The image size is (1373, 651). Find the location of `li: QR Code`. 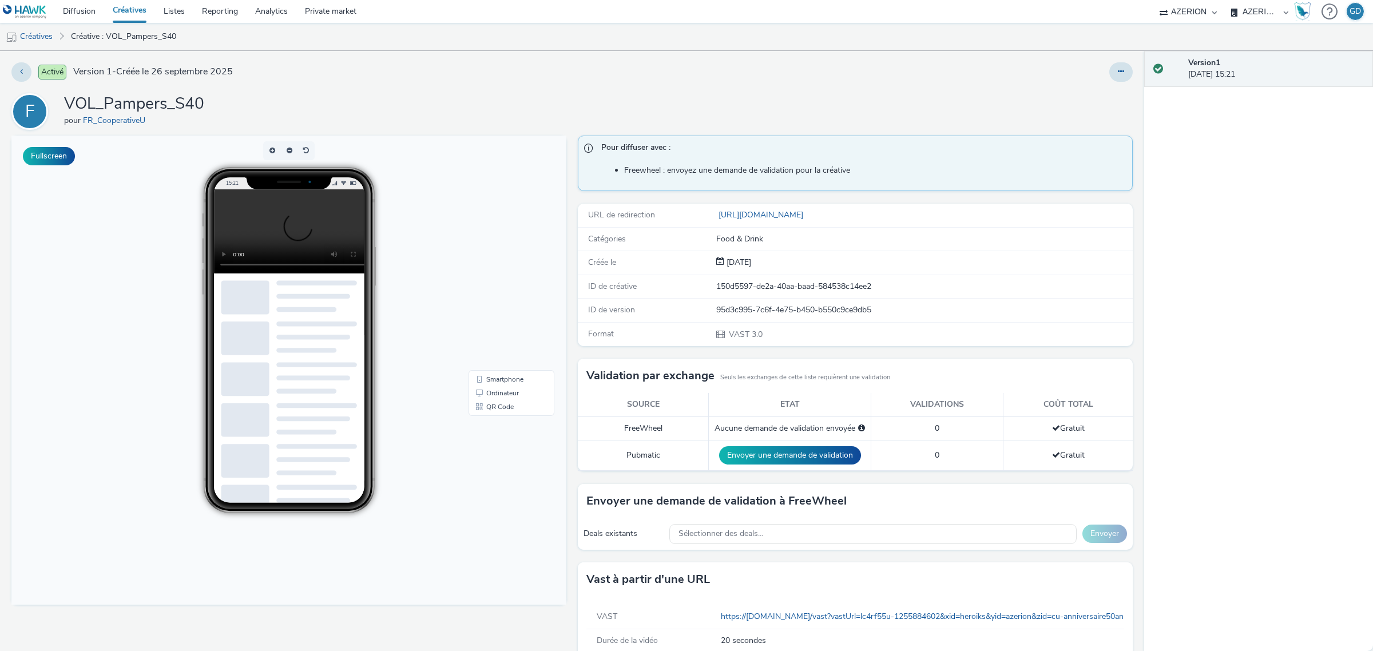

li: QR Code is located at coordinates (500, 271).